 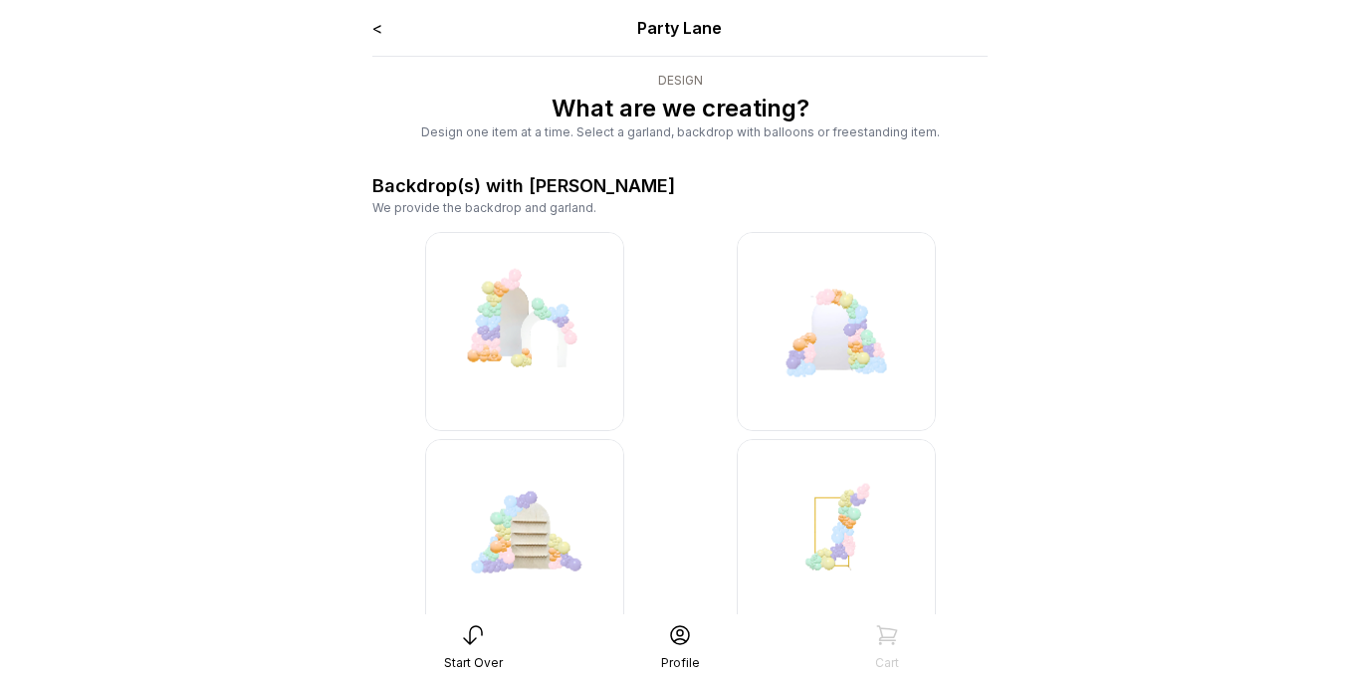 I want to click on div: Design one item at a time. Select a garland, backdrop with balloons or freestanding item., so click(x=680, y=132).